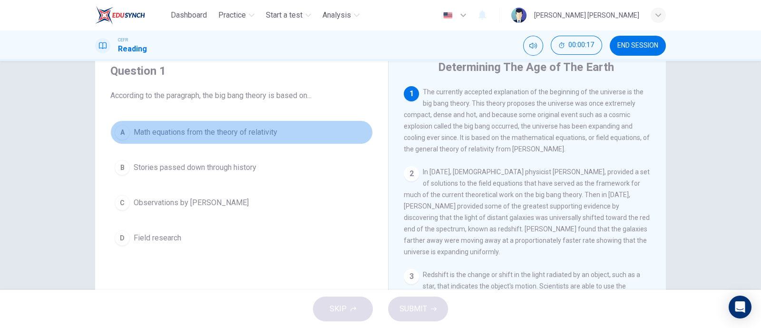 This screenshot has height=328, width=761. What do you see at coordinates (526, 67) in the screenshot?
I see `h4: Determining The Age of The Earth` at bounding box center [526, 67].